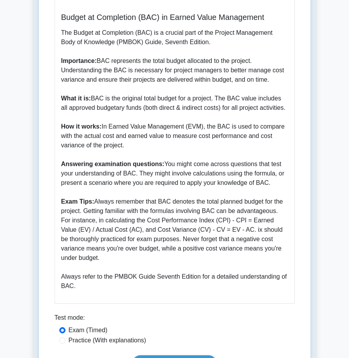  I want to click on label: Exam (Timed), so click(88, 330).